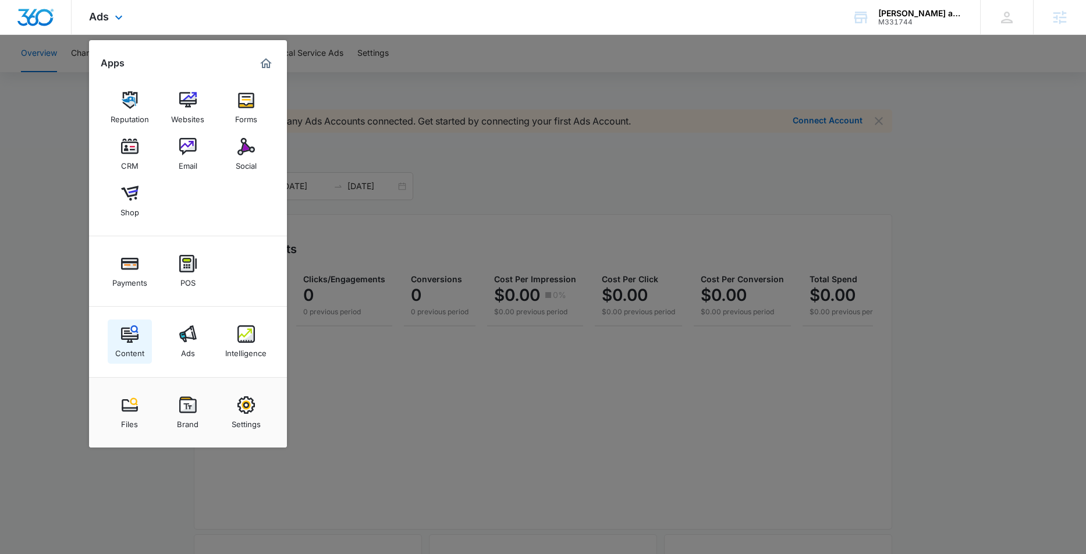 The height and width of the screenshot is (554, 1086). What do you see at coordinates (246, 116) in the screenshot?
I see `div: Forms` at bounding box center [246, 116].